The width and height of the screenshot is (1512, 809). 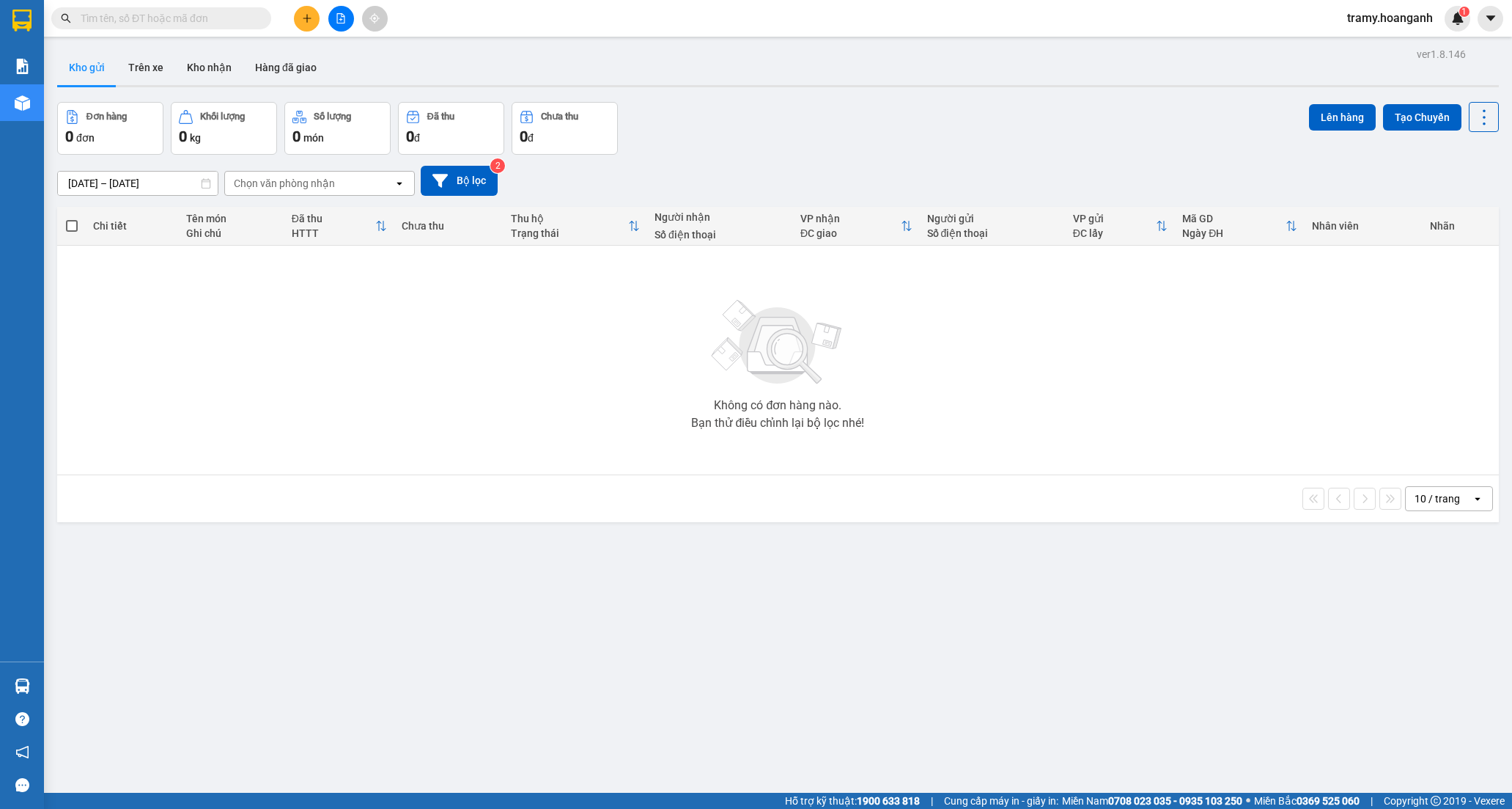 I want to click on input: Select a date range., so click(x=138, y=184).